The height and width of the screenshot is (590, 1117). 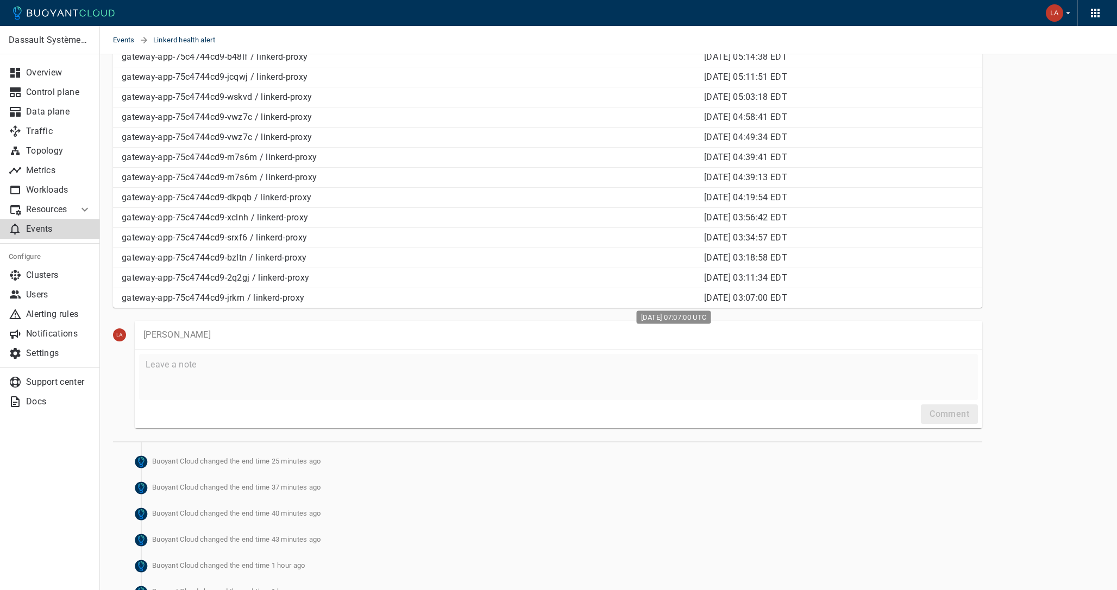 I want to click on p: Notifications, so click(x=59, y=334).